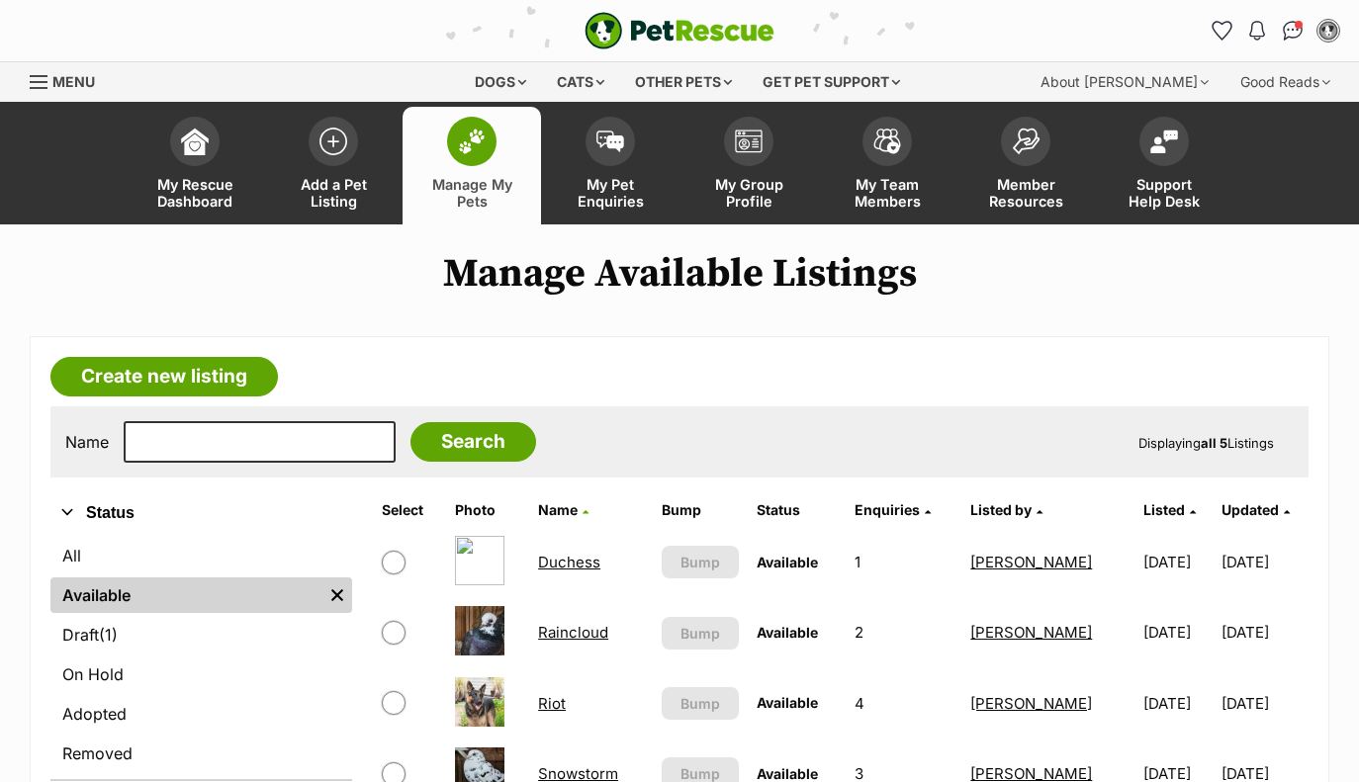  What do you see at coordinates (552, 703) in the screenshot?
I see `a: Riot` at bounding box center [552, 703].